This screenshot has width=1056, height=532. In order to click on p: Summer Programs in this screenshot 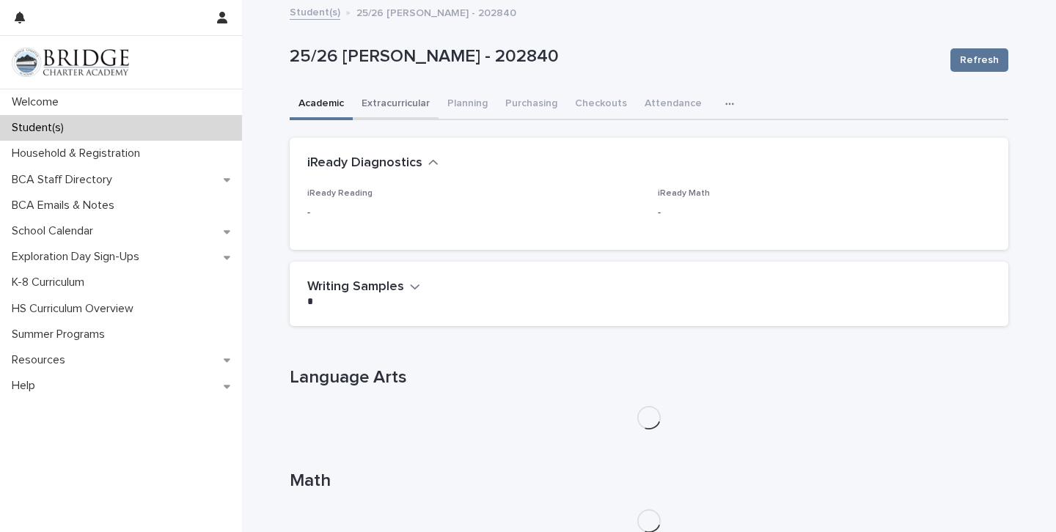, I will do `click(61, 334)`.